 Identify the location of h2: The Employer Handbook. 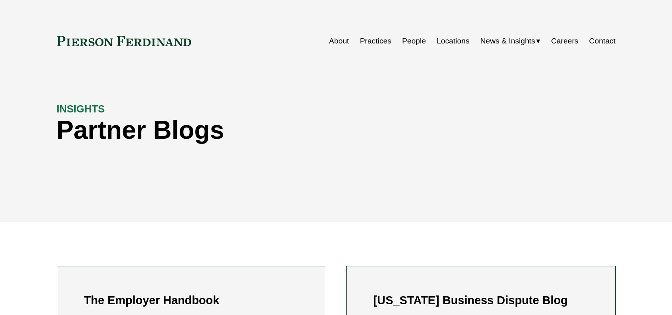
(191, 301).